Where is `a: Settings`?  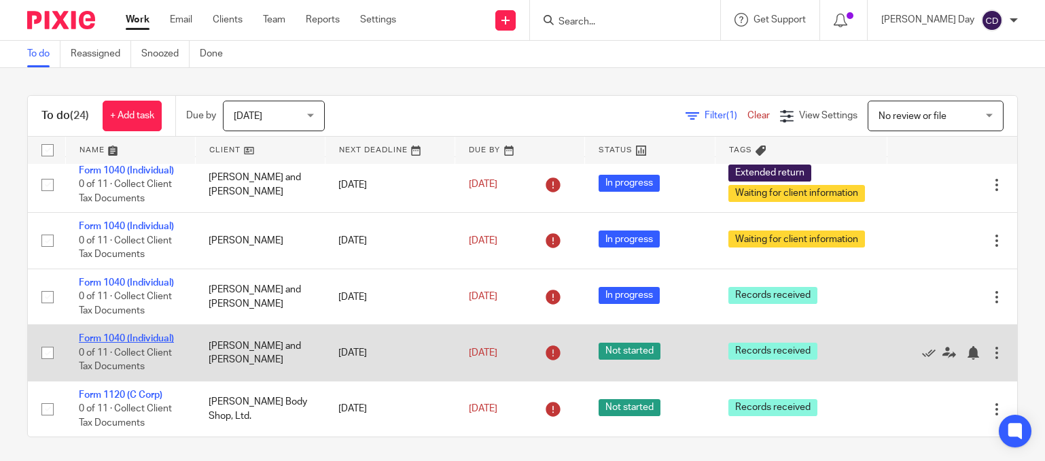
a: Settings is located at coordinates (378, 20).